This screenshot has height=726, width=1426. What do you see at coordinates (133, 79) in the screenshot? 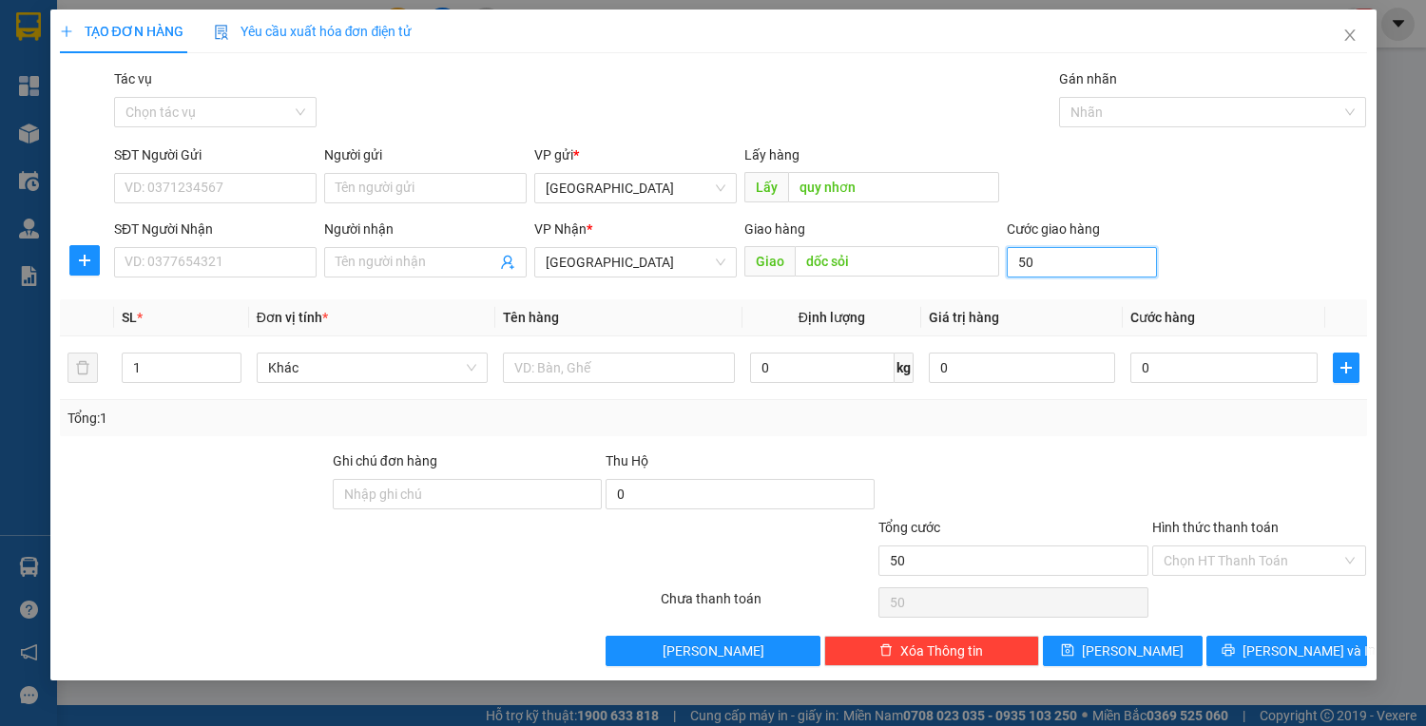
I see `label: Tác vụ` at bounding box center [133, 79].